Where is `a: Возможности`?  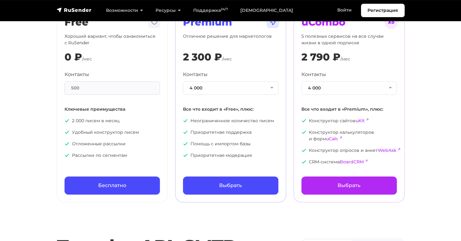 a: Возможности is located at coordinates (124, 10).